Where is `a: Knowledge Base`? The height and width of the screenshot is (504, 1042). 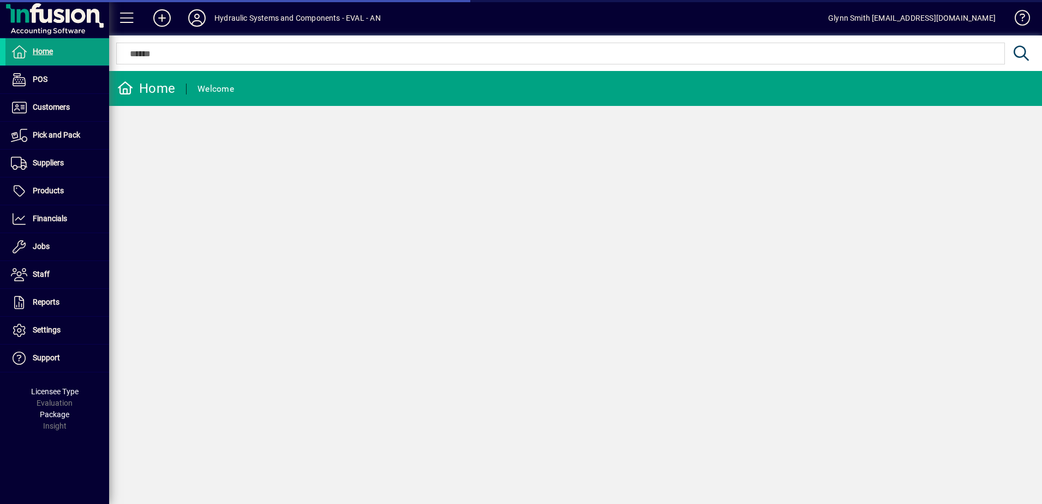 a: Knowledge Base is located at coordinates (1018, 20).